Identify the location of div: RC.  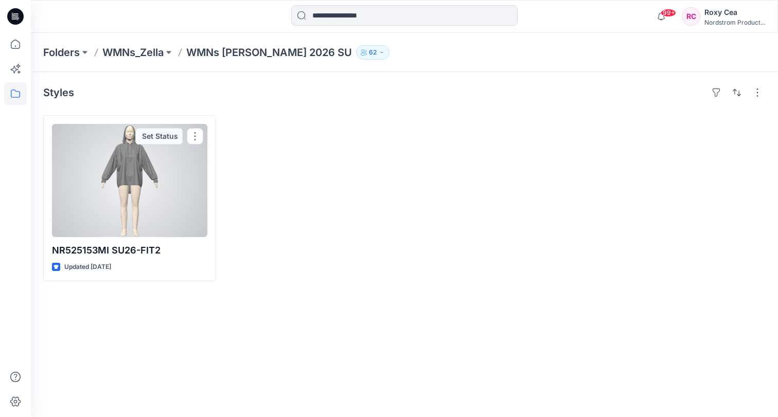
(691, 16).